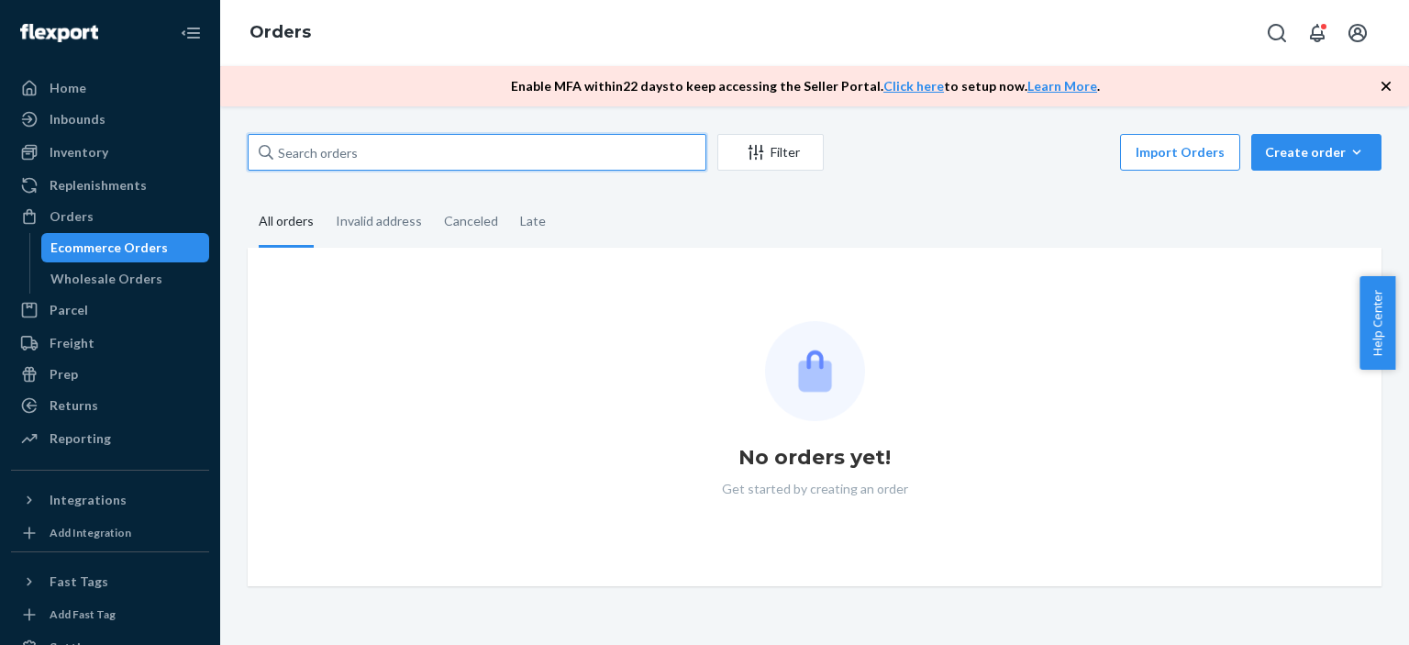 This screenshot has width=1409, height=645. What do you see at coordinates (471, 221) in the screenshot?
I see `div: Canceled` at bounding box center [471, 221].